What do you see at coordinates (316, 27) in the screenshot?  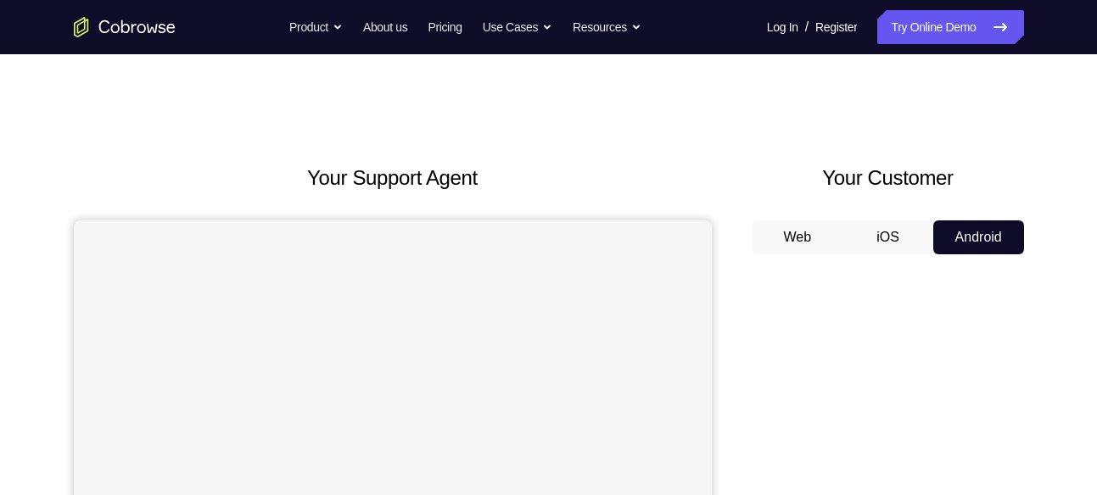 I see `button: Product` at bounding box center [316, 27].